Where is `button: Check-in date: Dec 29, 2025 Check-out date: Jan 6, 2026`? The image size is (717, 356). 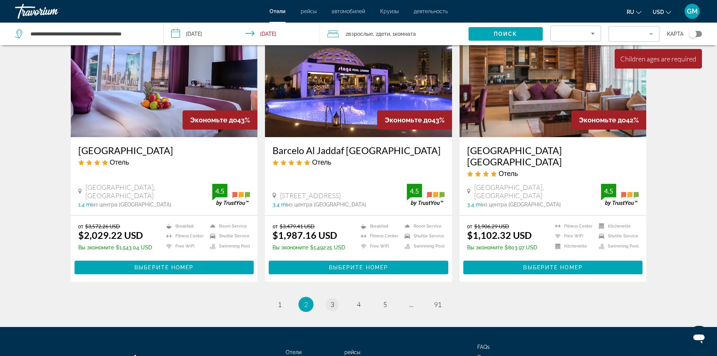 button: Check-in date: Dec 29, 2025 Check-out date: Jan 6, 2026 is located at coordinates (242, 34).